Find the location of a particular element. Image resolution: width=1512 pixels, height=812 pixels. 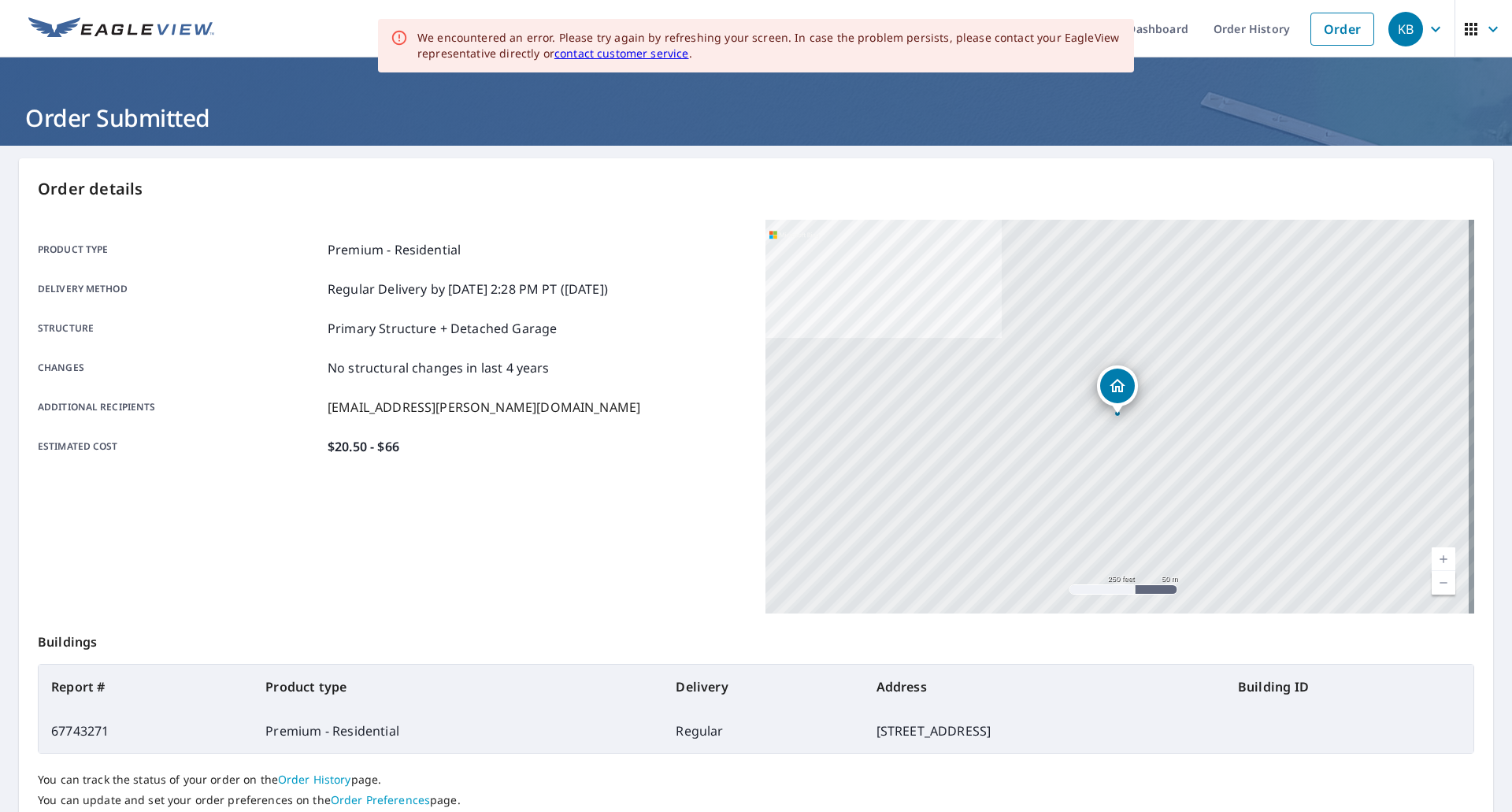

p: Estimated cost is located at coordinates (180, 447).